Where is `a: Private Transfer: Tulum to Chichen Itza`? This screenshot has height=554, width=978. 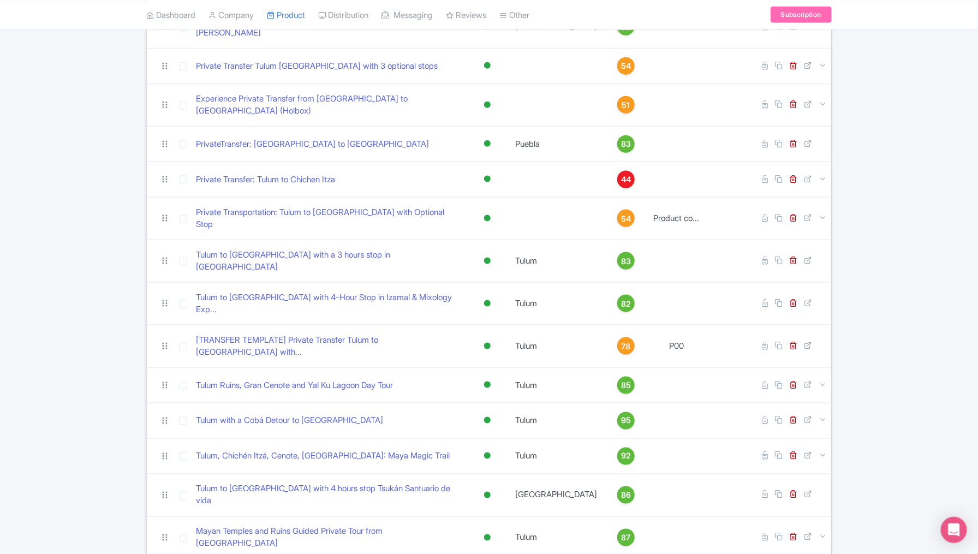 a: Private Transfer: Tulum to Chichen Itza is located at coordinates (265, 180).